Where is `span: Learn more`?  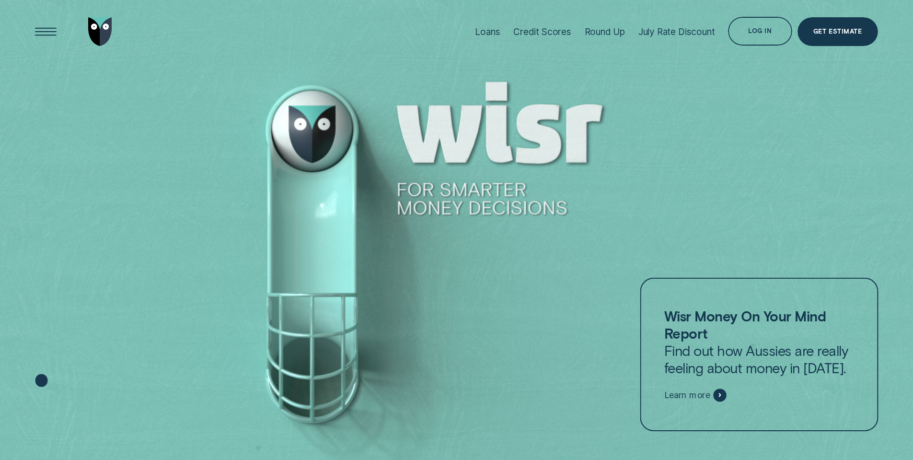 span: Learn more is located at coordinates (687, 394).